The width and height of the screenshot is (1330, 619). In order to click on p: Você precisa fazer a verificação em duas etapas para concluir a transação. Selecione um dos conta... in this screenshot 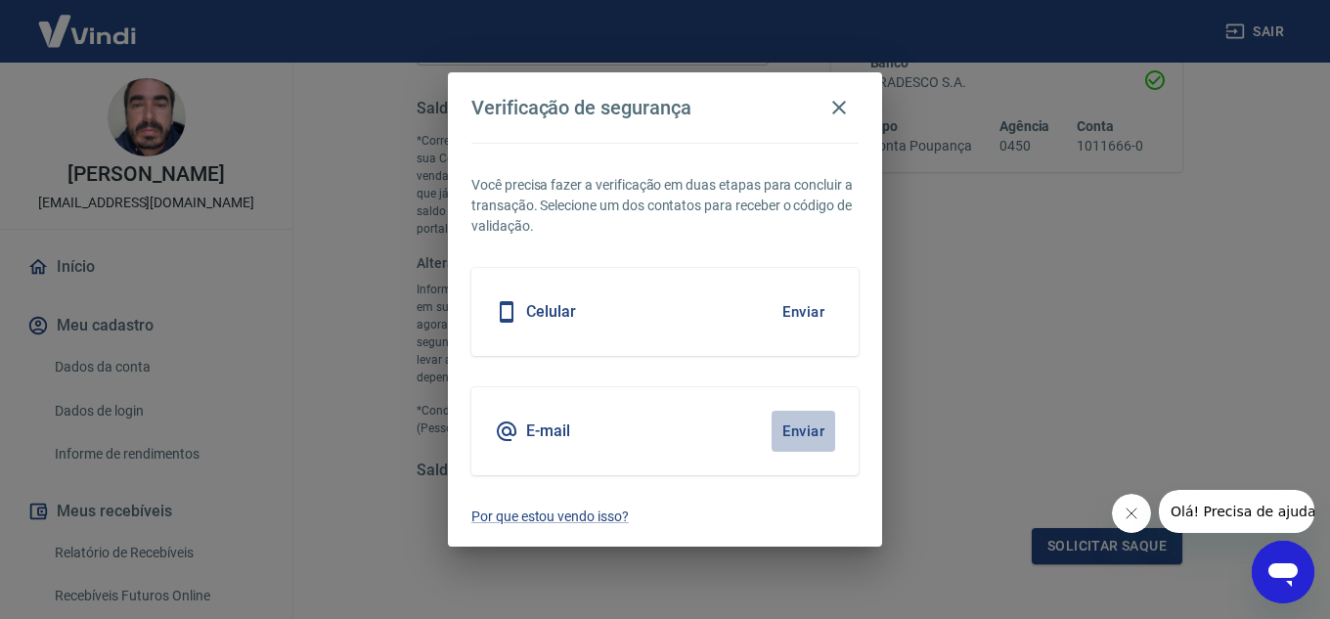, I will do `click(665, 205)`.